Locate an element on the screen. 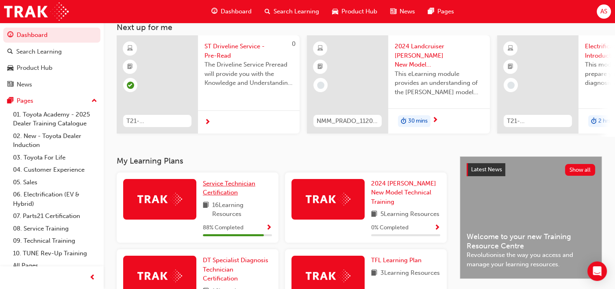  span: Search Learning is located at coordinates (296, 11).